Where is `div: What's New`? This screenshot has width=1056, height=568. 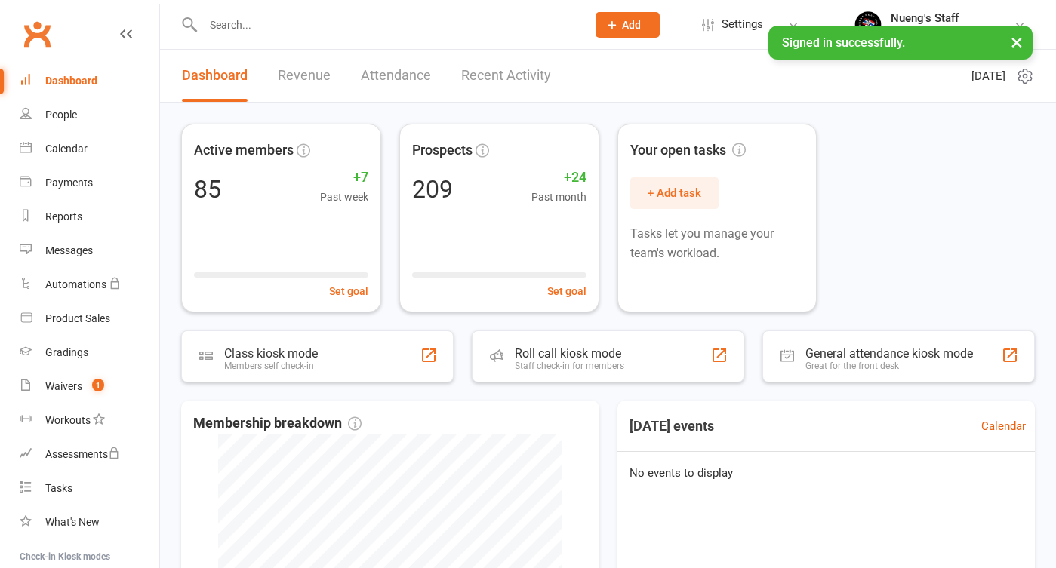 div: What's New is located at coordinates (72, 522).